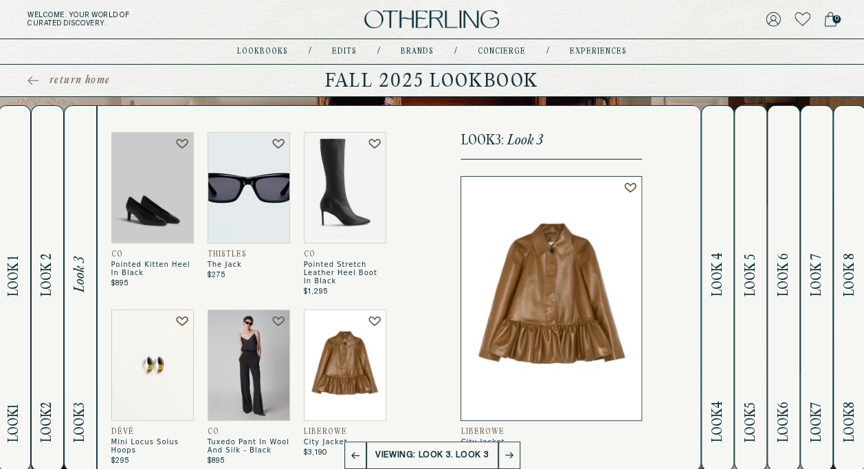  I want to click on span: The Jack, so click(249, 265).